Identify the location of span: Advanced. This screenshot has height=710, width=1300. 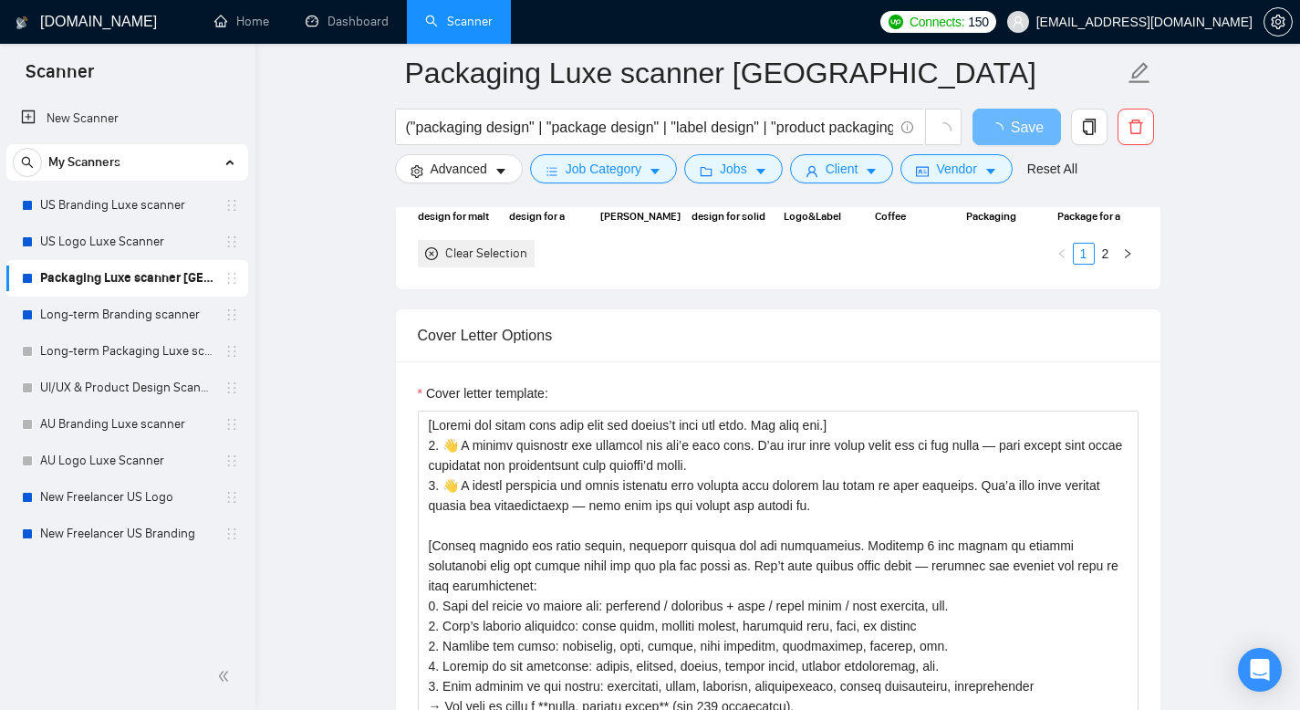
(459, 169).